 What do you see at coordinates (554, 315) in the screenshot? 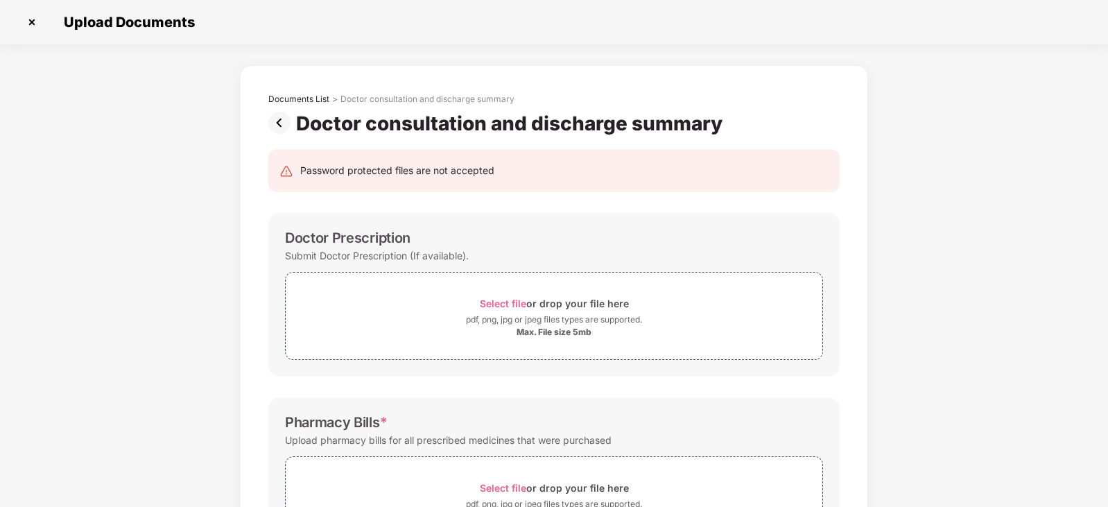
I see `span: Select fileor drop your file herepdf, png, jpg or jpeg files types are supported.Max. File size 5mb` at bounding box center [554, 315].